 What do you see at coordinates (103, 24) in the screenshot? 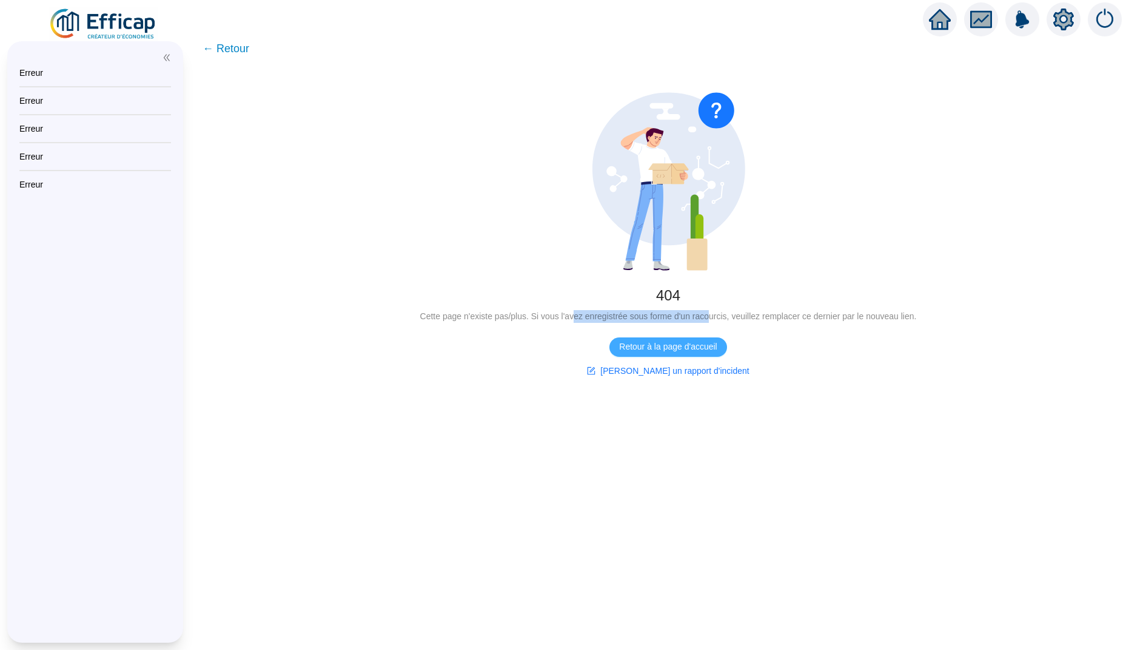
I see `img: efficap energie logo` at bounding box center [103, 24].